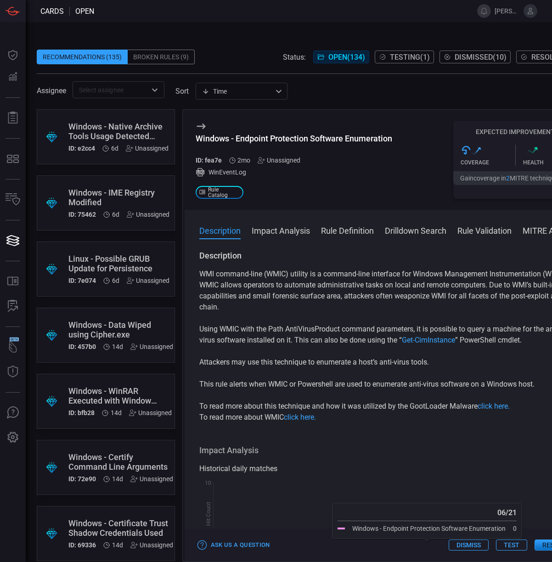 The height and width of the screenshot is (562, 552). What do you see at coordinates (13, 282) in the screenshot?
I see `button: Rule Catalog` at bounding box center [13, 282].